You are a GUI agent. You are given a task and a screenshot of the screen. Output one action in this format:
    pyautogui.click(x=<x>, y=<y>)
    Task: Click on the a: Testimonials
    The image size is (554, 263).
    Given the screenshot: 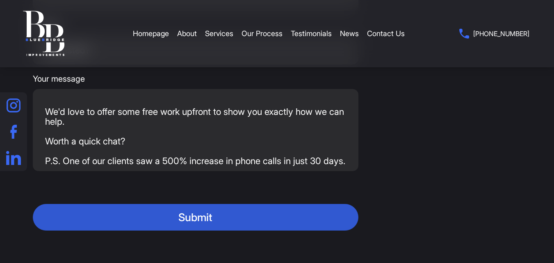 What is the action you would take?
    pyautogui.click(x=311, y=34)
    